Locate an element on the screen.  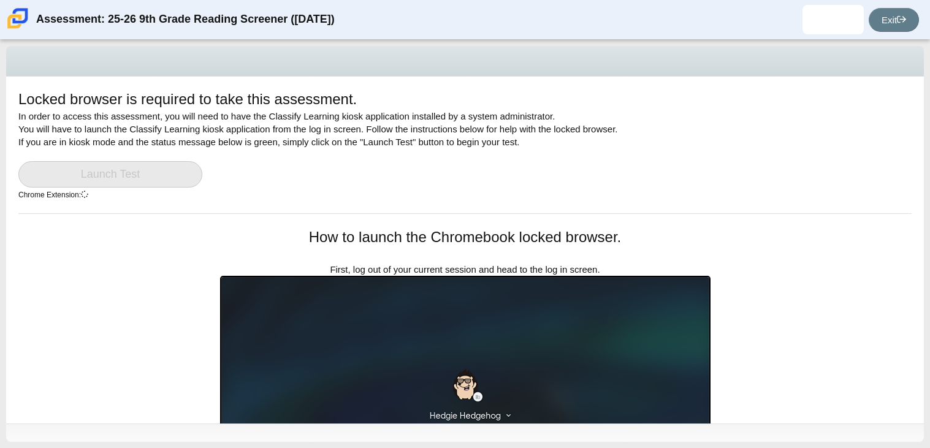
h1: Locked browser is required to take this assessment. is located at coordinates (188, 99).